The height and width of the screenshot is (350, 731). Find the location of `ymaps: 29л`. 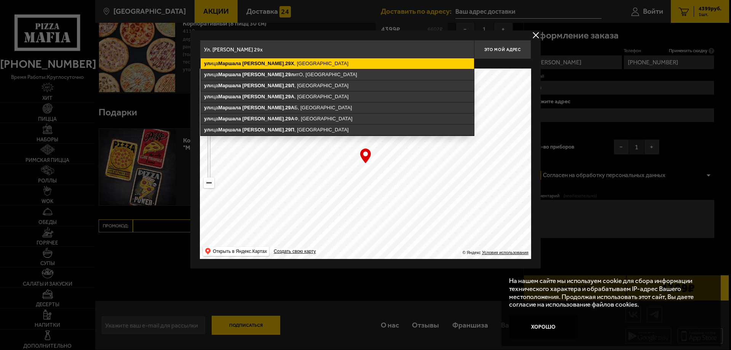

ymaps: 29л is located at coordinates (289, 74).